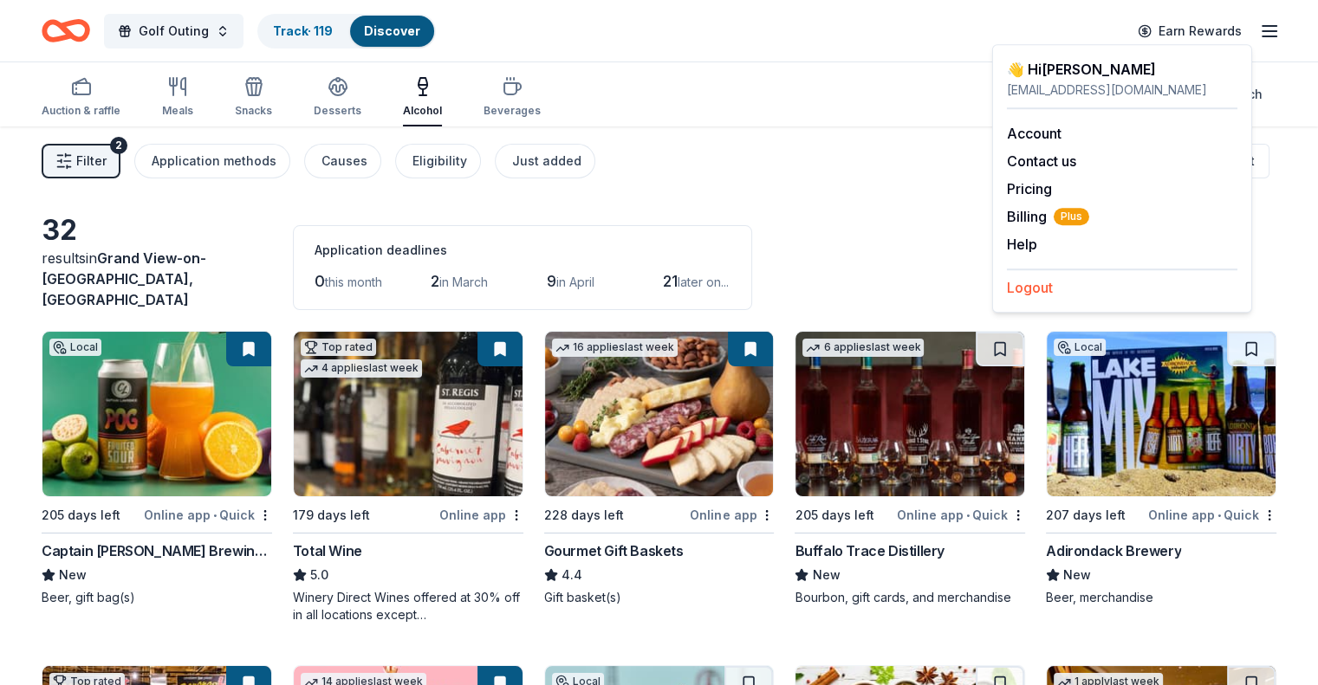 Image resolution: width=1318 pixels, height=685 pixels. Describe the element at coordinates (613, 551) in the screenshot. I see `div: Gourmet Gift Baskets` at that location.